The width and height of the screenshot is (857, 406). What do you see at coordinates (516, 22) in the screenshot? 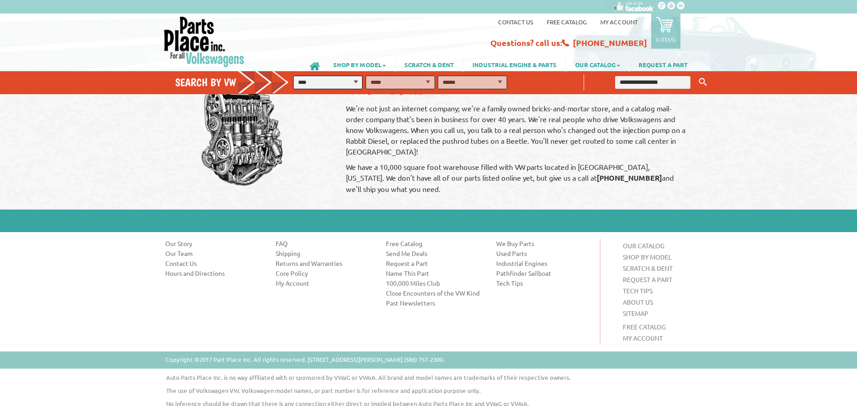
I see `a: Contact us` at bounding box center [516, 22].